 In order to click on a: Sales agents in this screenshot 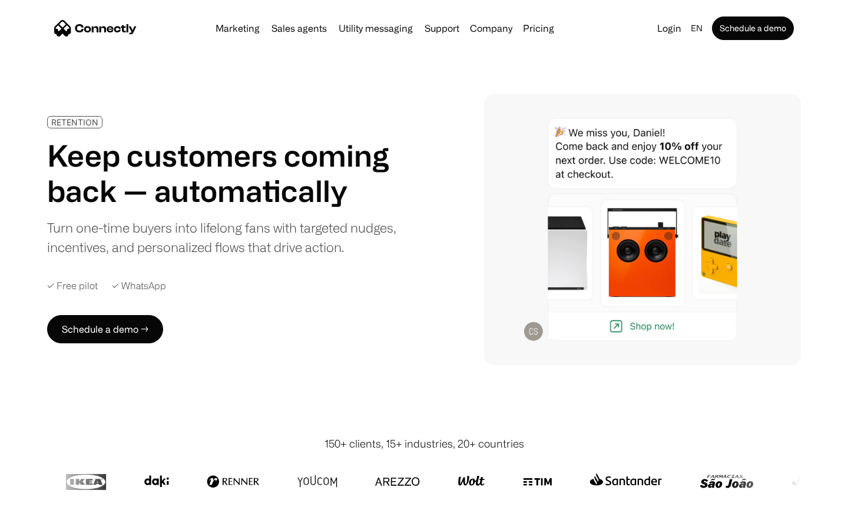, I will do `click(299, 28)`.